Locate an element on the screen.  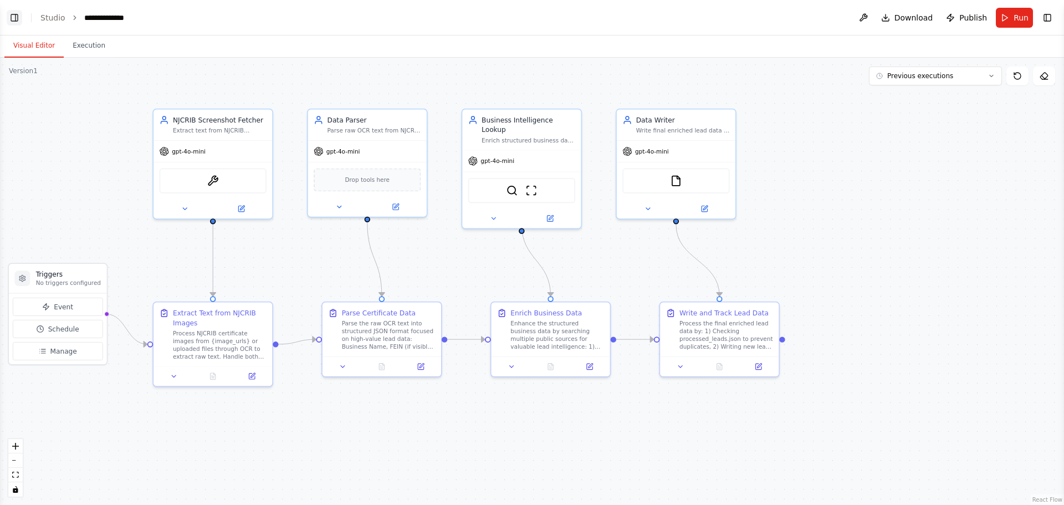
button: Event is located at coordinates (58, 306).